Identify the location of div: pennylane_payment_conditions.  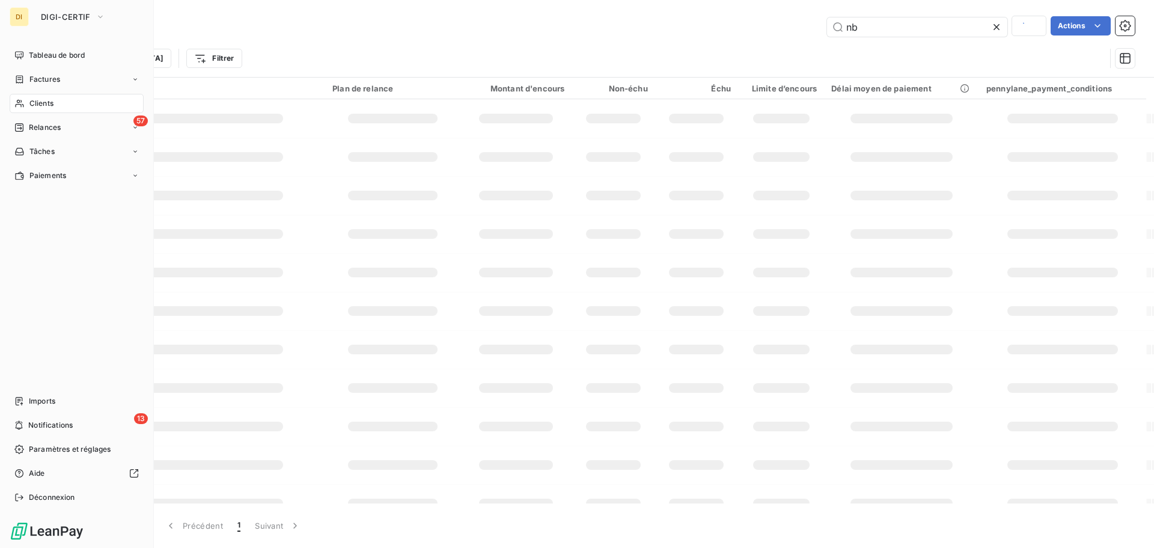
(1063, 88).